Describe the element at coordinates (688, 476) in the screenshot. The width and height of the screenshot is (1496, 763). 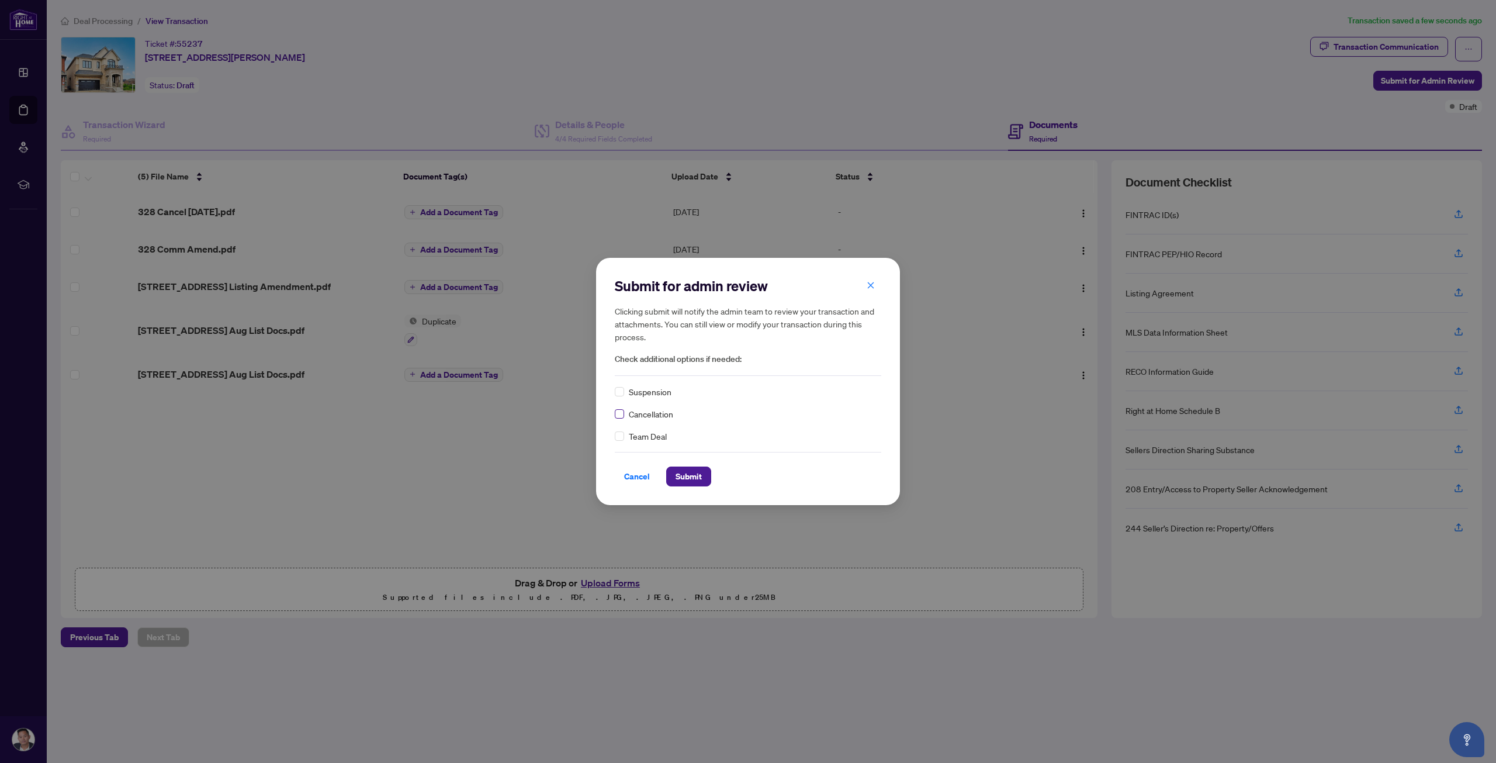
I see `span: Submit` at that location.